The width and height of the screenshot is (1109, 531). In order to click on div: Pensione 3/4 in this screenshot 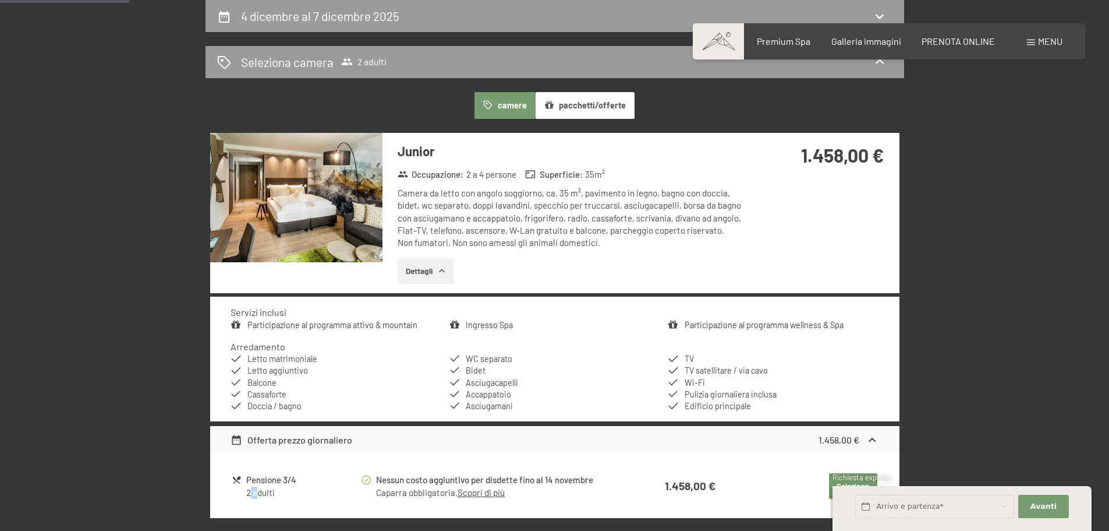, I will do `click(303, 479)`.